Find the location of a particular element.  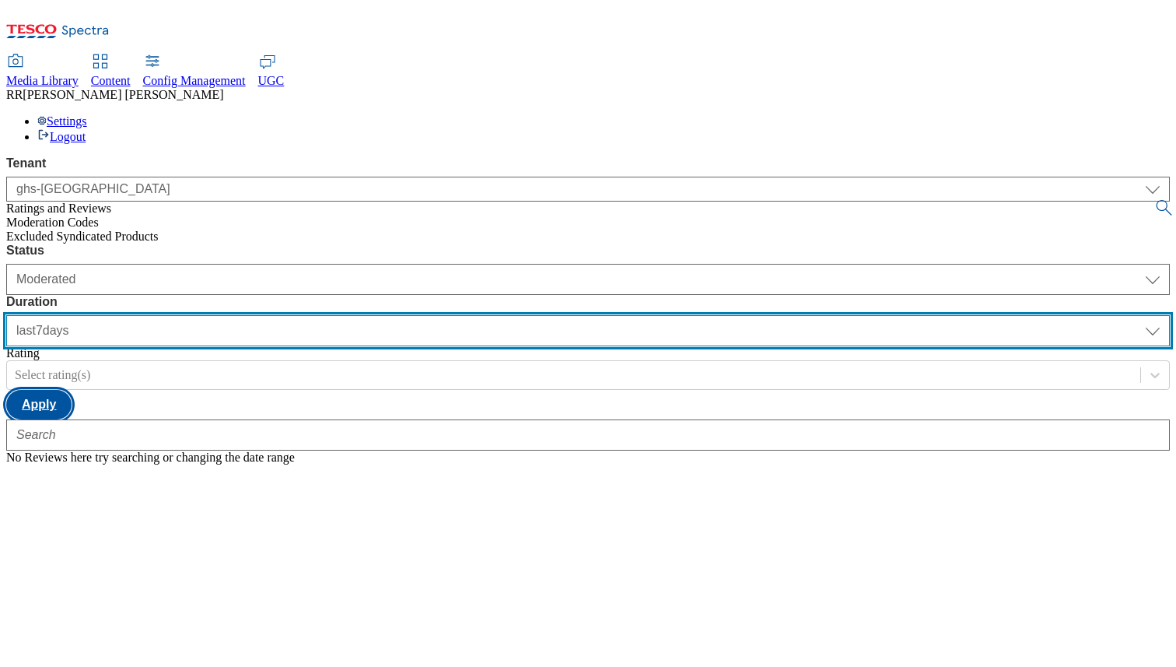

label: Tenant is located at coordinates (588, 163).